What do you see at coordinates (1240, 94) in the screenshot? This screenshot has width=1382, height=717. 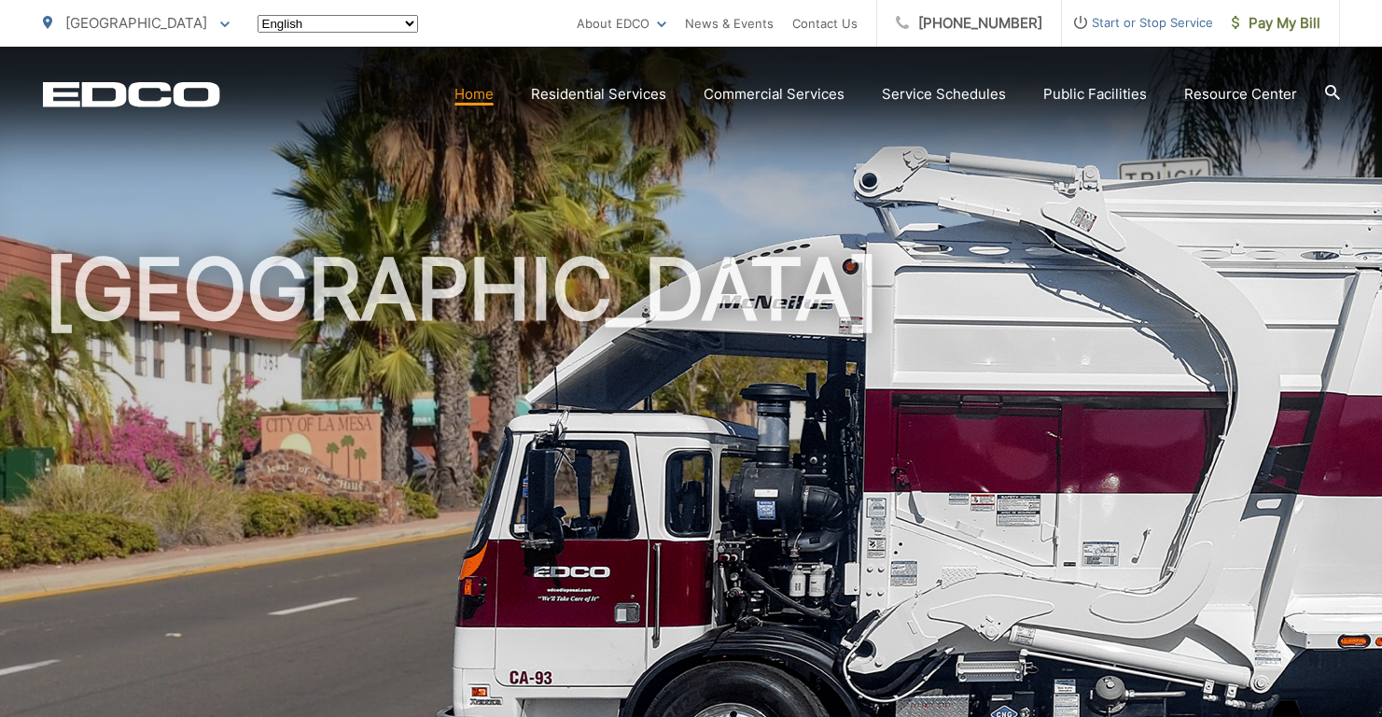 I see `a: Resource Center` at bounding box center [1240, 94].